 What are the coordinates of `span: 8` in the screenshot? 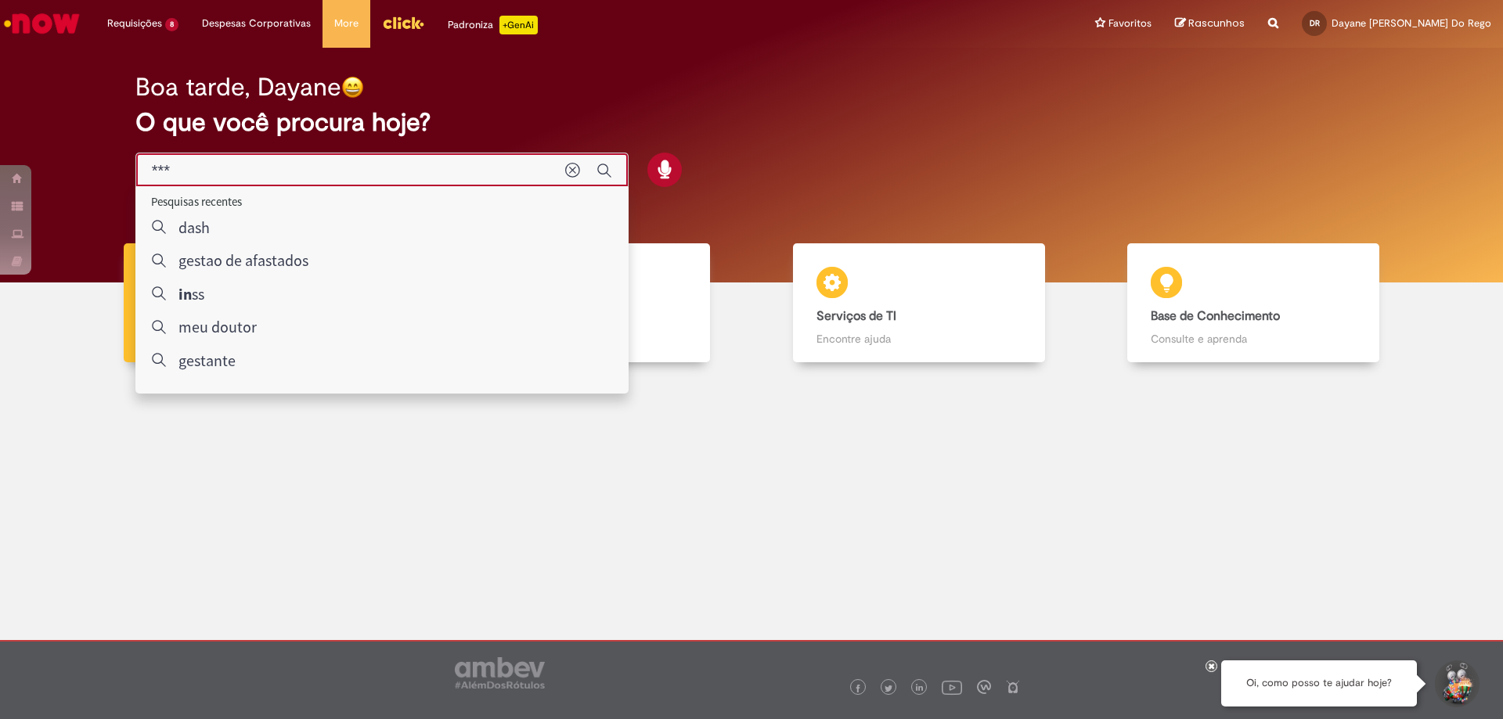 It's located at (171, 24).